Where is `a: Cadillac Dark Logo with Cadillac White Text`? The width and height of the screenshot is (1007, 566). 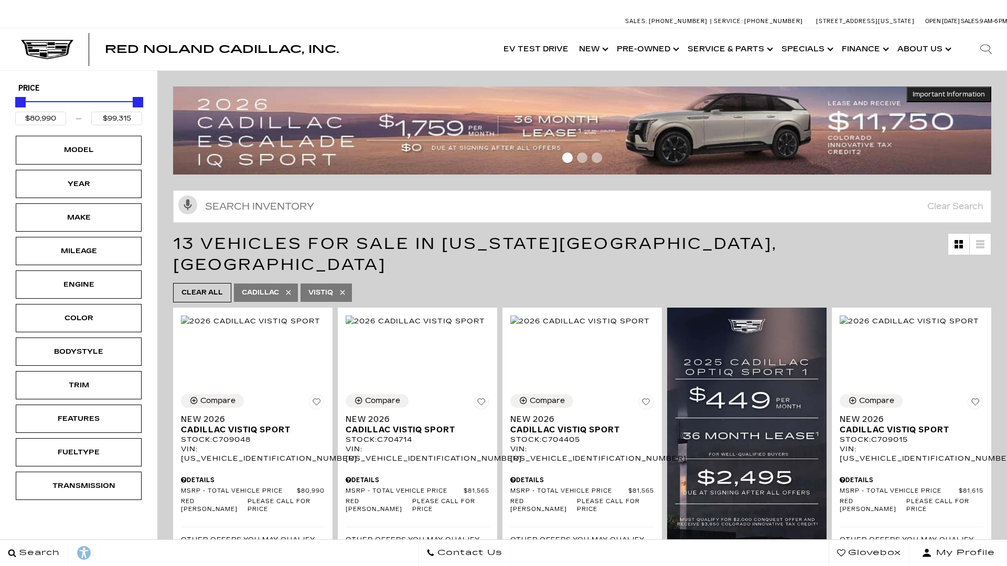
a: Cadillac Dark Logo with Cadillac White Text is located at coordinates (47, 50).